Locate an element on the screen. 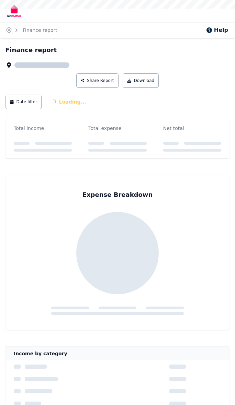 The width and height of the screenshot is (235, 405). div: Expense Breakdown is located at coordinates (117, 195).